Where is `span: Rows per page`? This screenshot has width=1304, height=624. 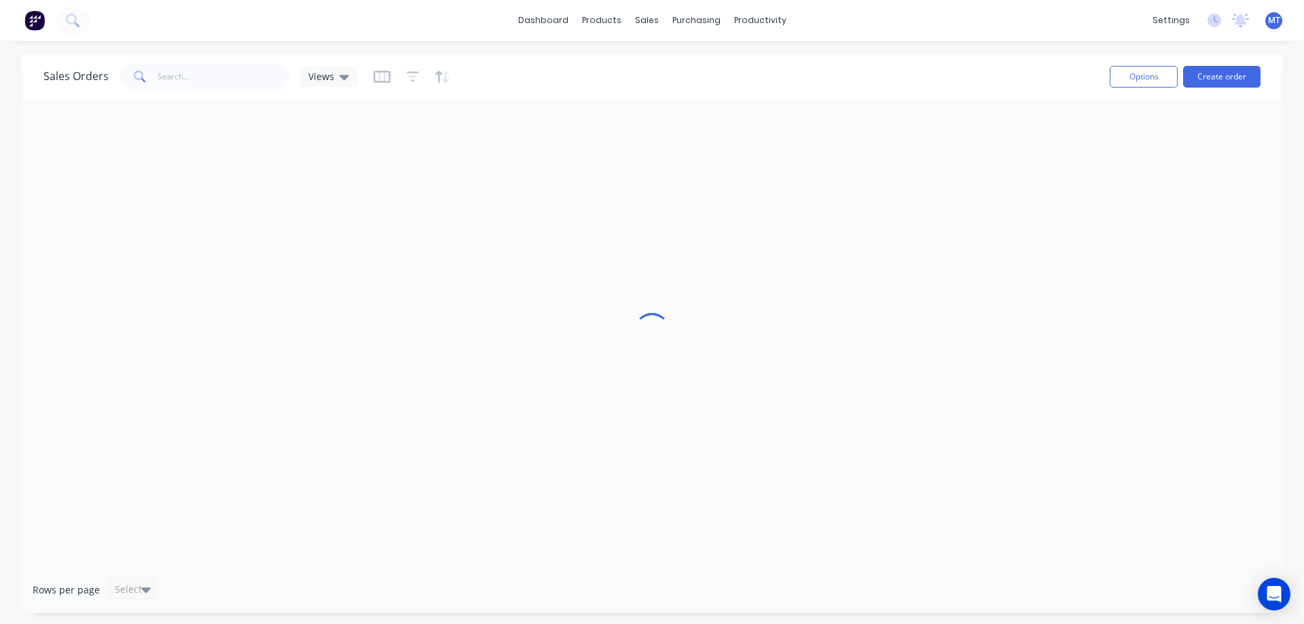 span: Rows per page is located at coordinates (66, 590).